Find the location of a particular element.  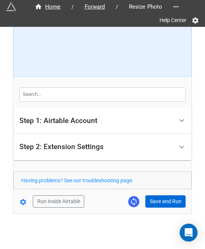

a: Sync Base Structure is located at coordinates (134, 202).